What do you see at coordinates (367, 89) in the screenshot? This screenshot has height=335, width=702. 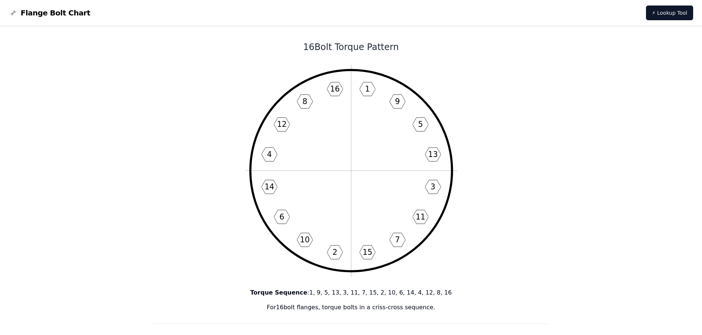 I see `text: 1` at bounding box center [367, 89].